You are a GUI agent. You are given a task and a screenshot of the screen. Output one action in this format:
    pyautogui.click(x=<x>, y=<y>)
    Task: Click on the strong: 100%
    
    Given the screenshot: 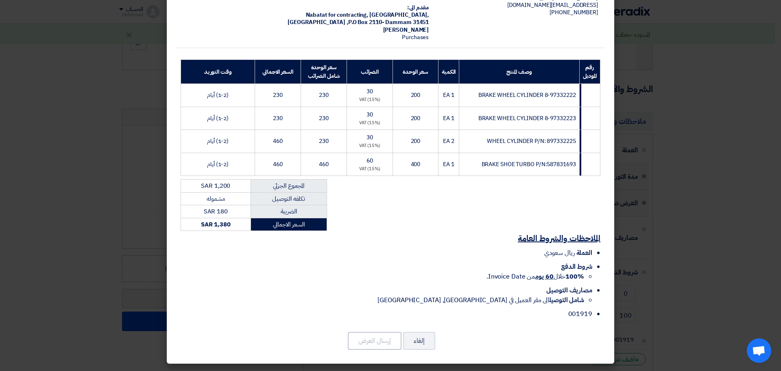 What is the action you would take?
    pyautogui.click(x=575, y=276)
    